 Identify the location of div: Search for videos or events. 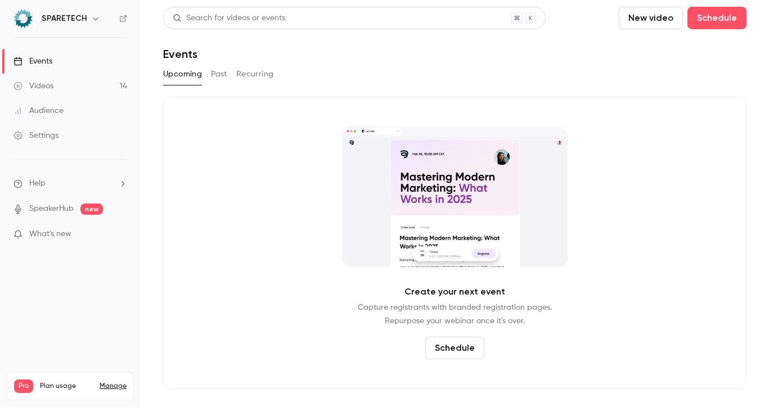
(229, 18).